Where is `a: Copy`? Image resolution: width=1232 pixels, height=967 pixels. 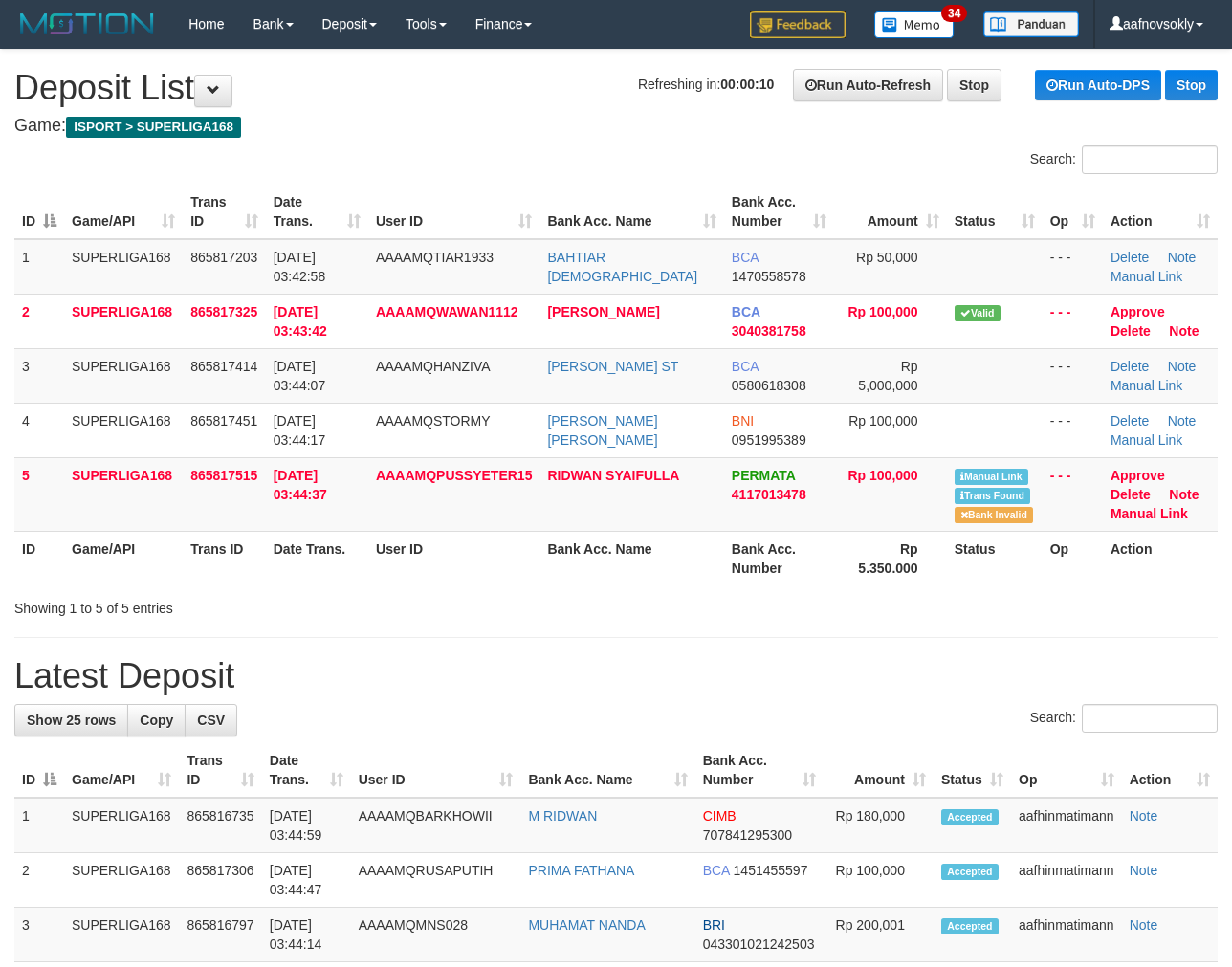
a: Copy is located at coordinates (155, 720).